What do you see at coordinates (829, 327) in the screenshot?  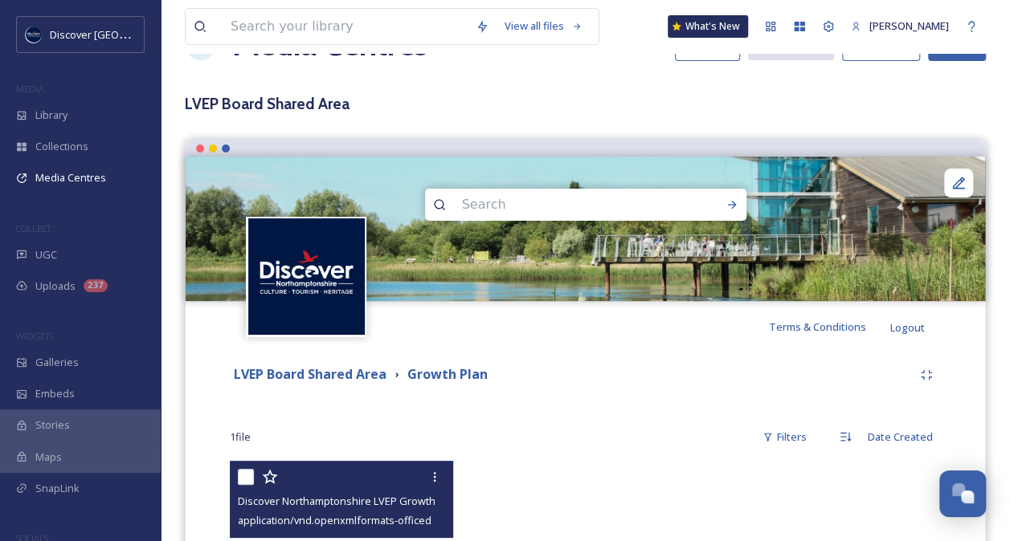 I see `a: Terms & Conditions` at bounding box center [829, 327].